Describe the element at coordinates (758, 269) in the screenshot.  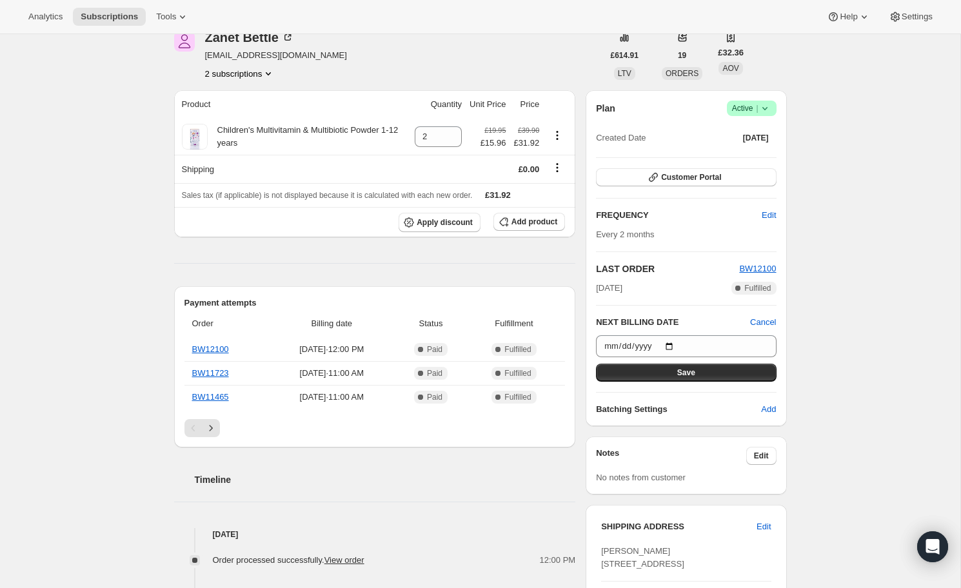
I see `button: BW12100` at that location.